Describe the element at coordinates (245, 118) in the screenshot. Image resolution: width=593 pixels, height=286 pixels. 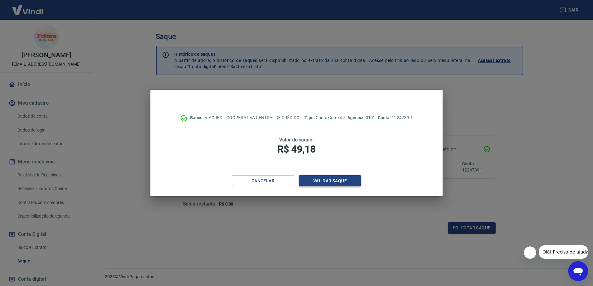
I see `p: VIACREDI - COOPERATIVA CENTRAL DE CRÉDIDO` at that location.